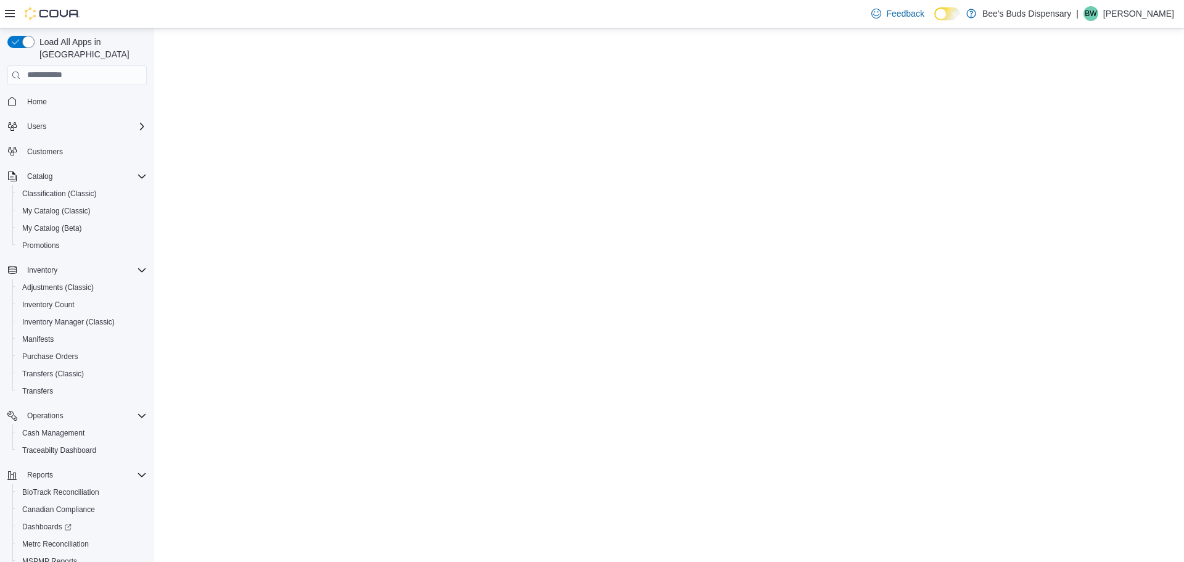  Describe the element at coordinates (50, 356) in the screenshot. I see `a: Purchase Orders` at that location.